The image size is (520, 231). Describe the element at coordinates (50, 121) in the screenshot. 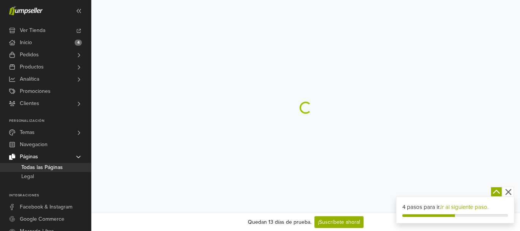

I see `p: Personalización` at that location.